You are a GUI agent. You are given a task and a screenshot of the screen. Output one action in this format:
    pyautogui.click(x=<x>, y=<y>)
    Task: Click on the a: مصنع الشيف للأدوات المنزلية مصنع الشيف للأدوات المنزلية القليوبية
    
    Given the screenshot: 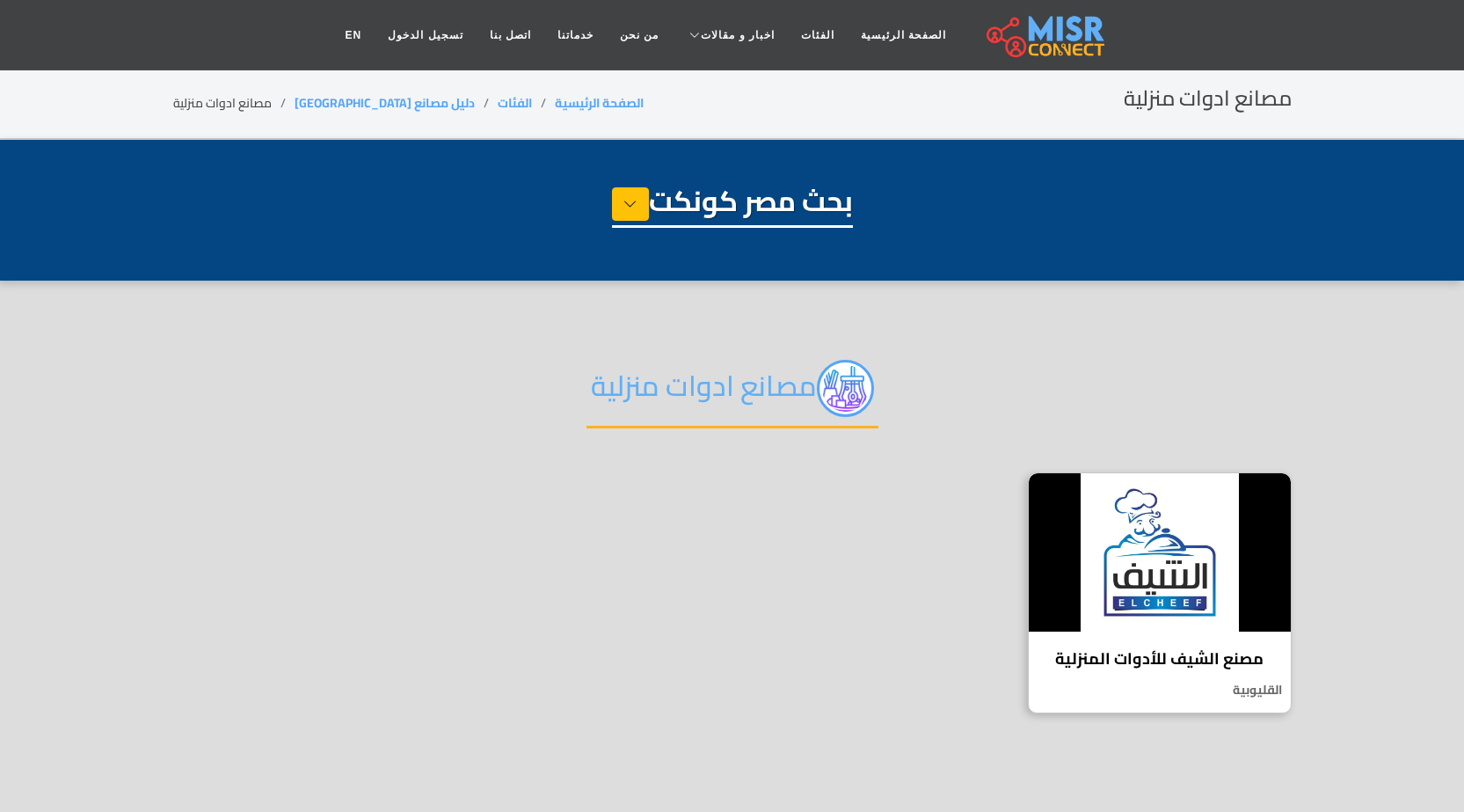 What is the action you would take?
    pyautogui.click(x=1160, y=593)
    